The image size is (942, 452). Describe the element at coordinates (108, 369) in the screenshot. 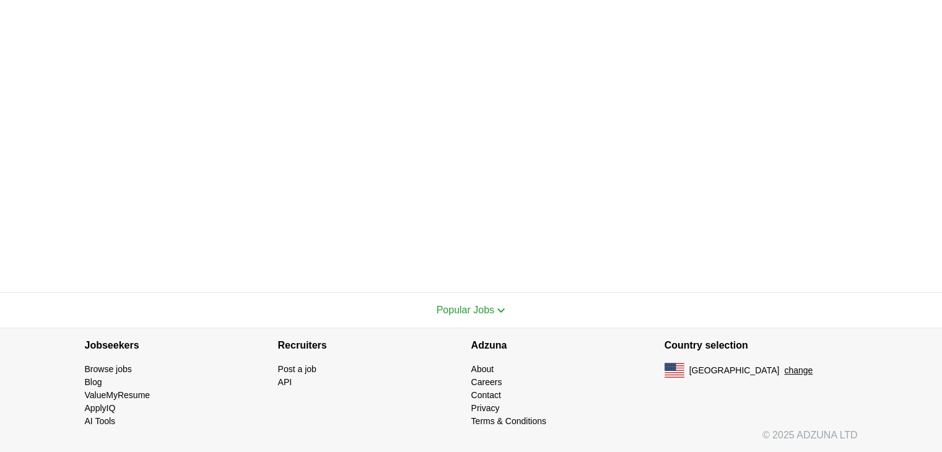

I see `a: Browse jobs` at that location.